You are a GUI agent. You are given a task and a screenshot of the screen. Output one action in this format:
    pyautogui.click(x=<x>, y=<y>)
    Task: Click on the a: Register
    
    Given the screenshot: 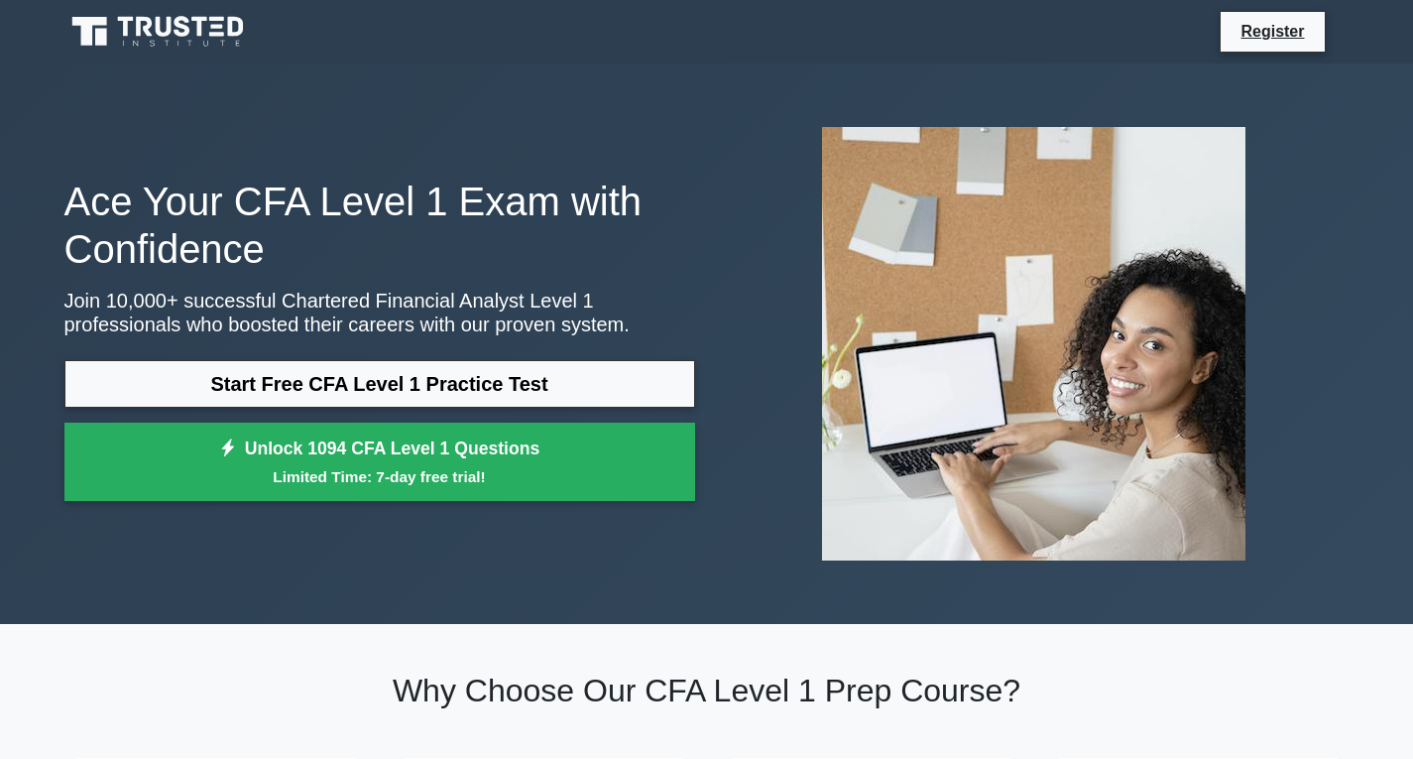 What is the action you would take?
    pyautogui.click(x=1272, y=31)
    